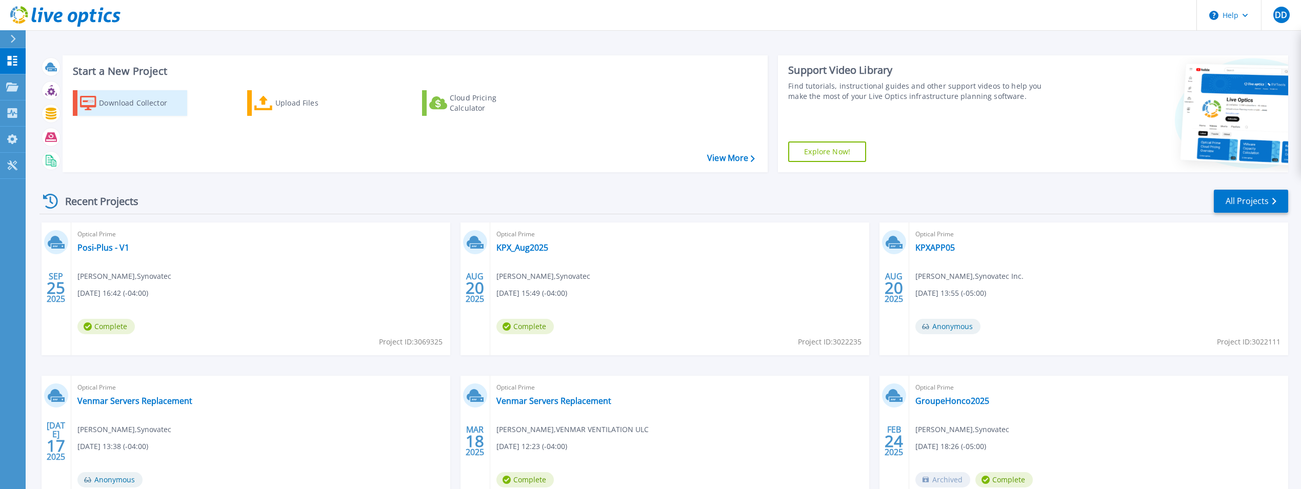 The width and height of the screenshot is (1301, 489). What do you see at coordinates (475, 441) in the screenshot?
I see `div: MAR 2025` at bounding box center [475, 441].